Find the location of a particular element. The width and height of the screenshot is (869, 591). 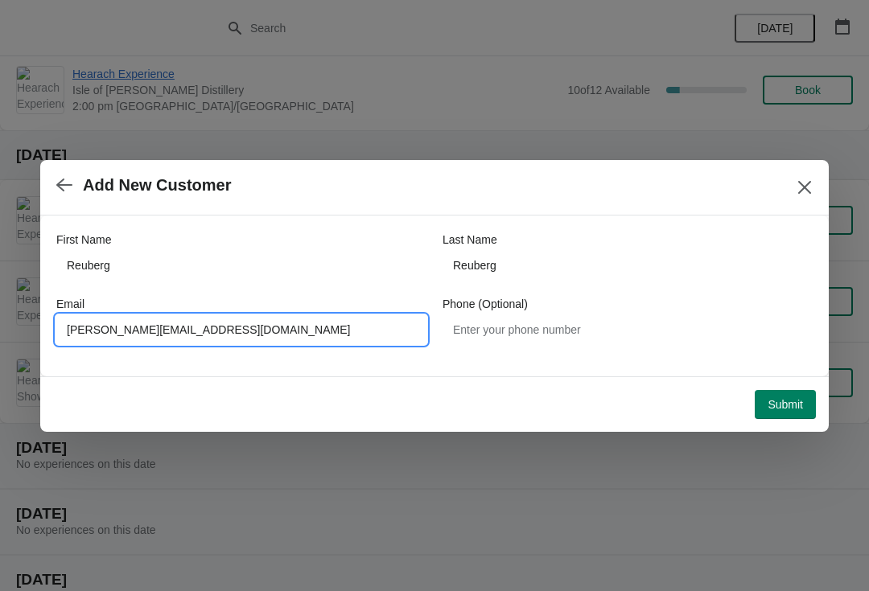

h2: Add New Customer is located at coordinates (157, 185).